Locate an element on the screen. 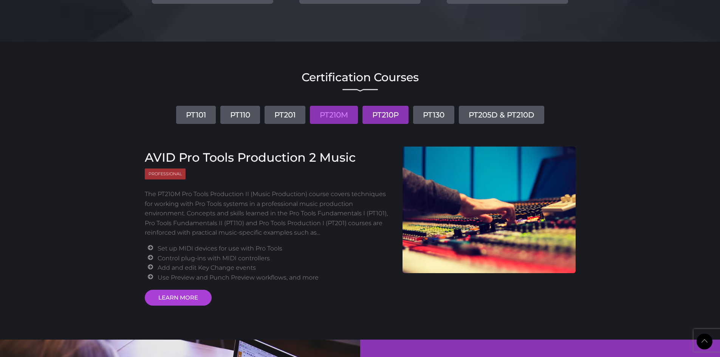  li: Set up MIDI devices for use with Pro Tools is located at coordinates (274, 249).